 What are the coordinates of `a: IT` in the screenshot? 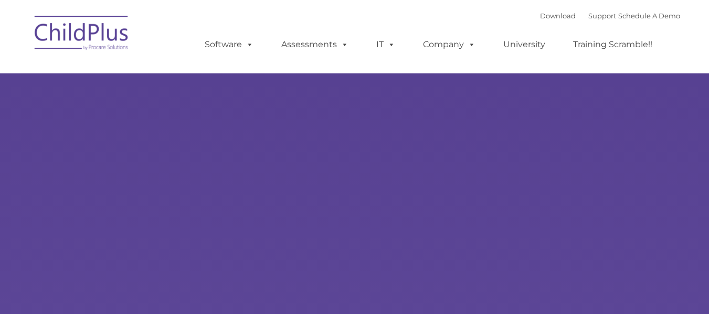 It's located at (386, 45).